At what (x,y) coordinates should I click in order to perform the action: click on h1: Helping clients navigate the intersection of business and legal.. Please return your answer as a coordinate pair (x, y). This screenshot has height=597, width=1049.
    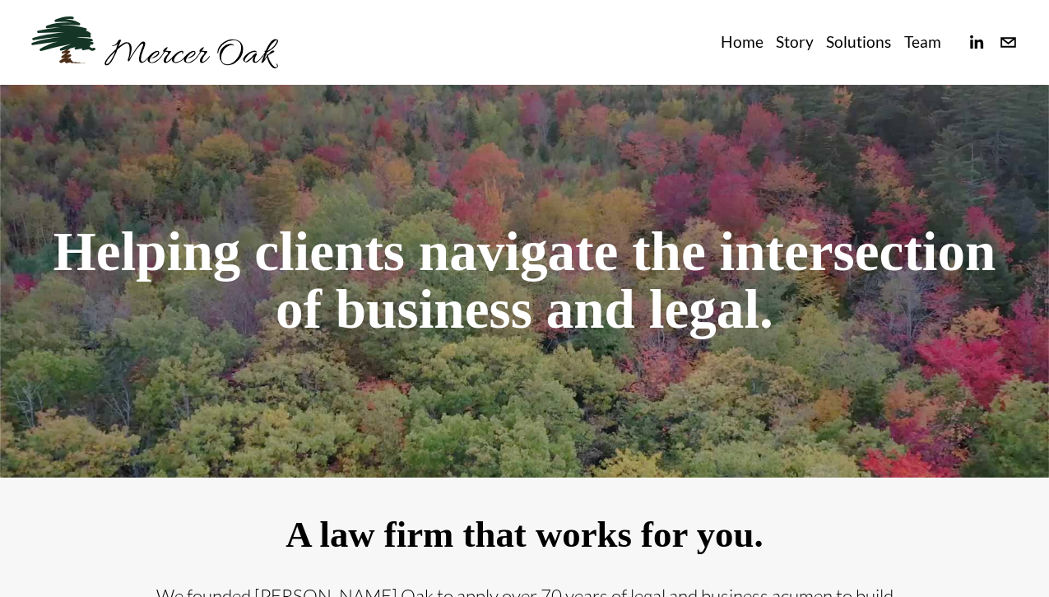
    Looking at the image, I should click on (524, 281).